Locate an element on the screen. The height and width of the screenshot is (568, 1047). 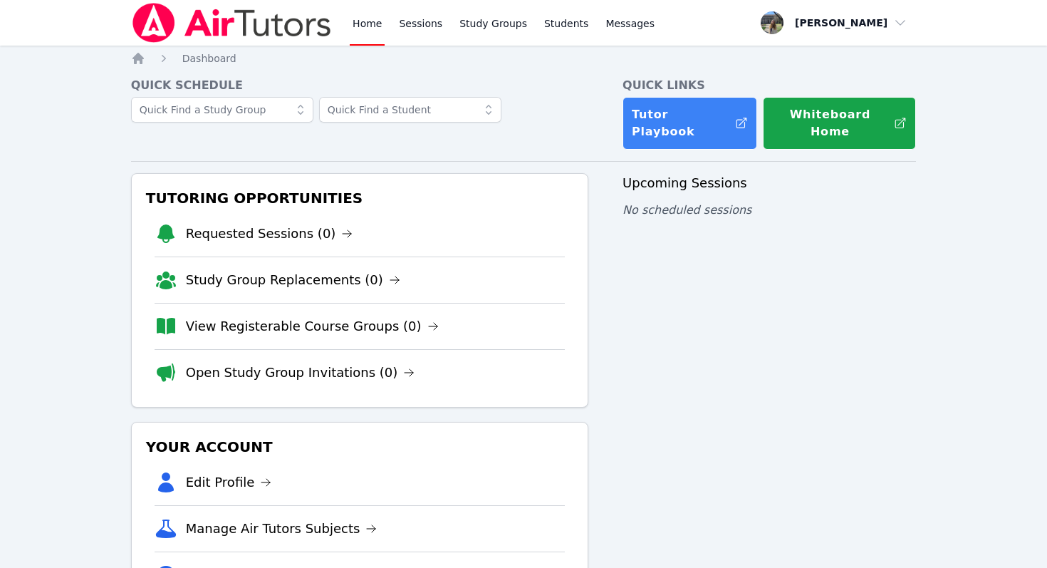
a: Open Study Group Invitations (0) is located at coordinates (301, 372).